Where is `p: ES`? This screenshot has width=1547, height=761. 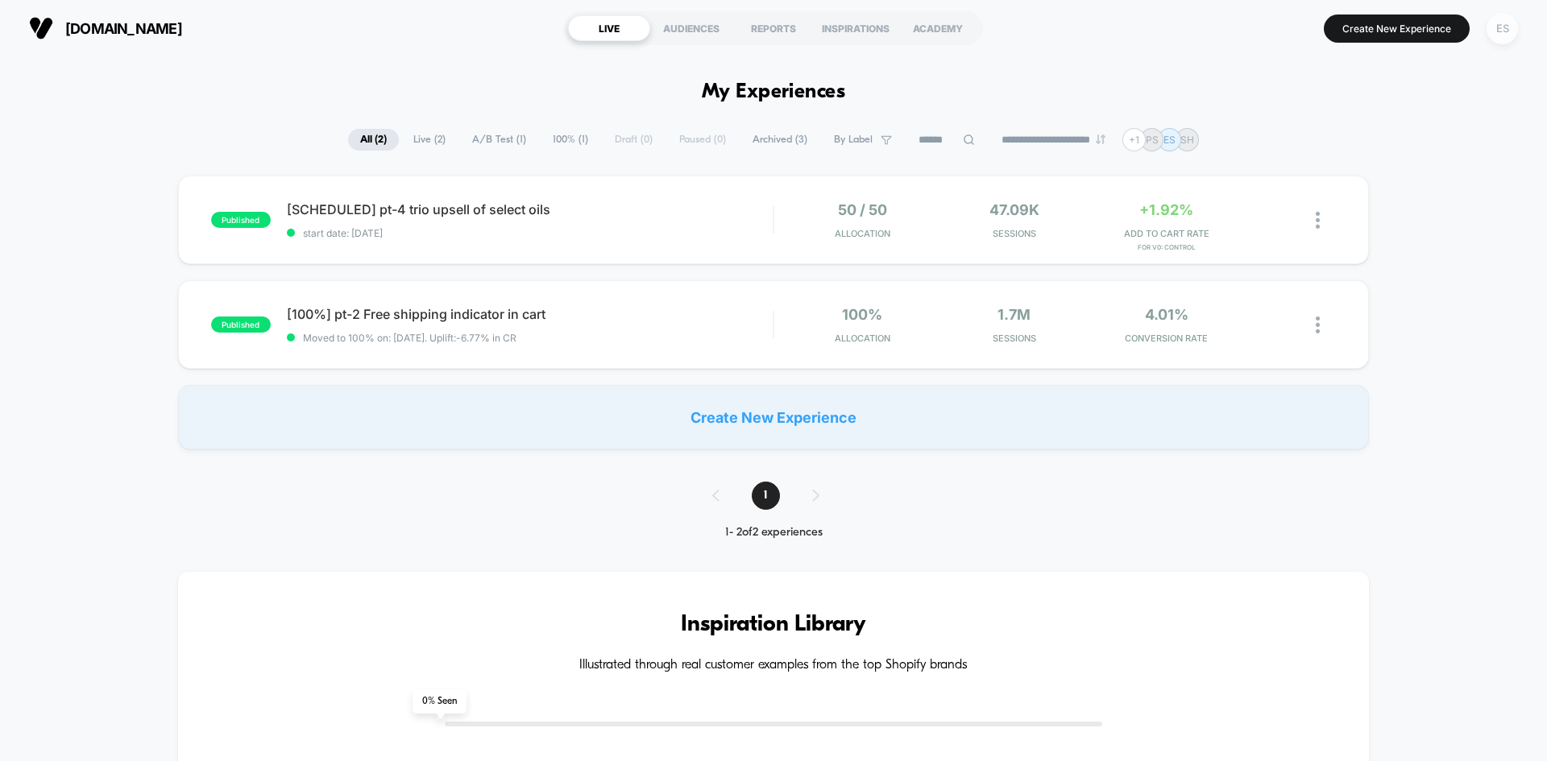
p: ES is located at coordinates (1169, 139).